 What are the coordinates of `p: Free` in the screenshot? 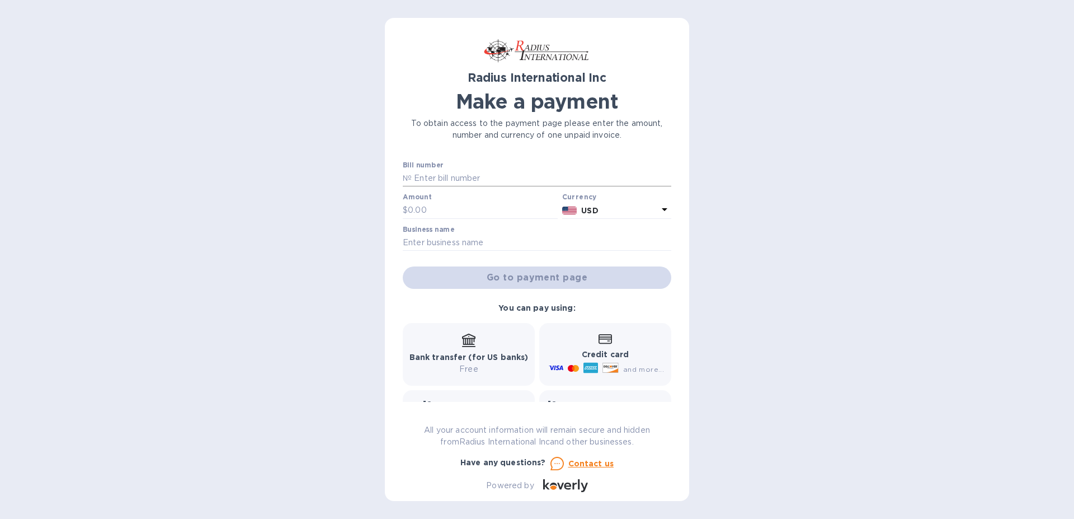 It's located at (469, 369).